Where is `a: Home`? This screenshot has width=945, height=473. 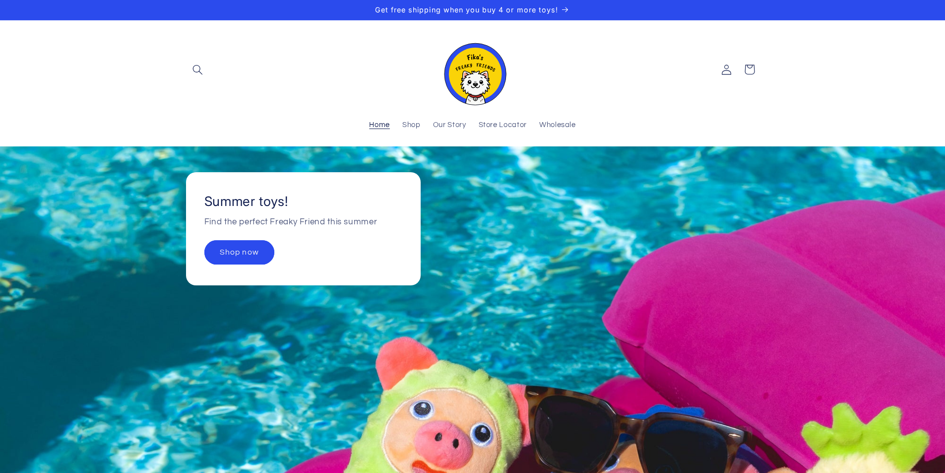
a: Home is located at coordinates (380, 126).